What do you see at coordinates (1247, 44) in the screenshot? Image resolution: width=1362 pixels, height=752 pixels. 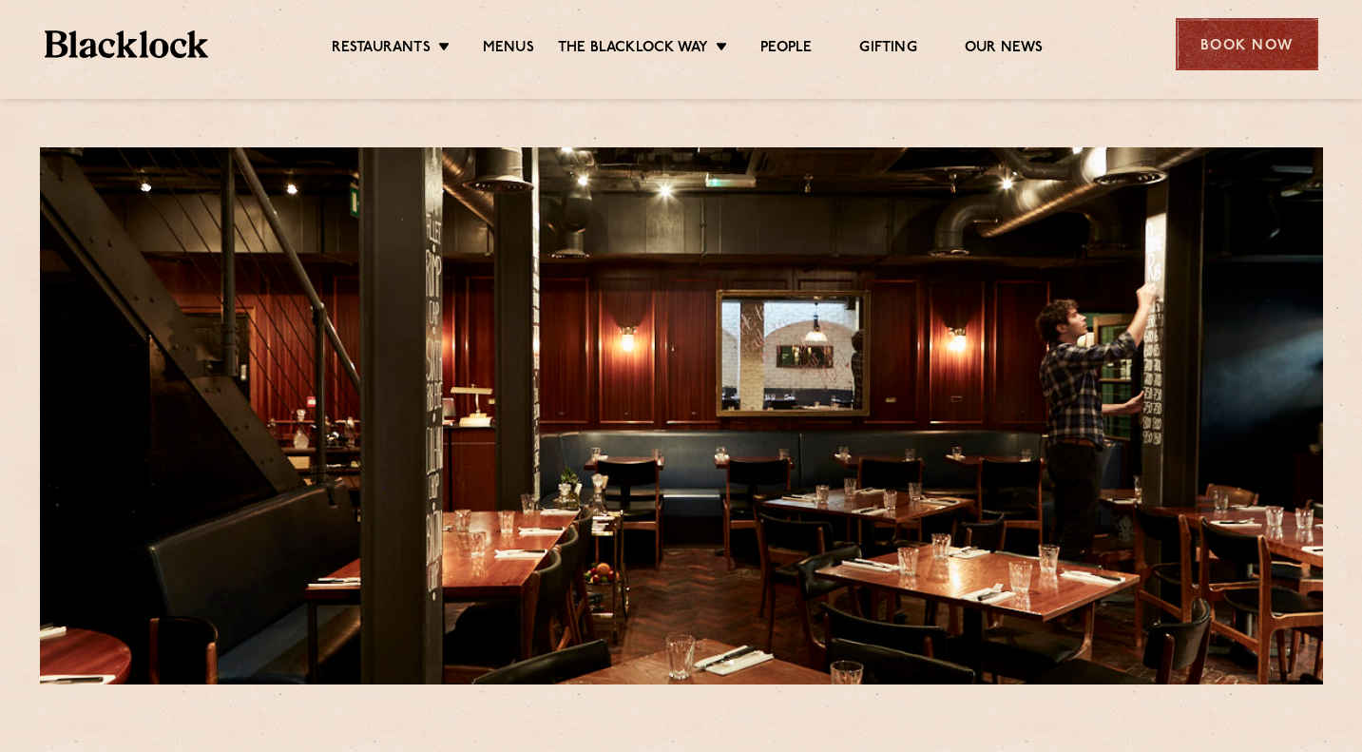 I see `div: Book Now` at bounding box center [1247, 44].